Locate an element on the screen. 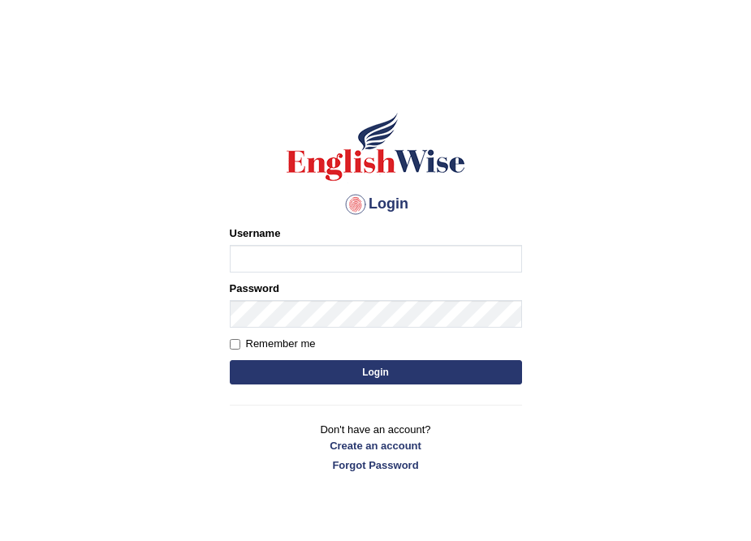 This screenshot has width=751, height=541. h4: Login is located at coordinates (376, 205).